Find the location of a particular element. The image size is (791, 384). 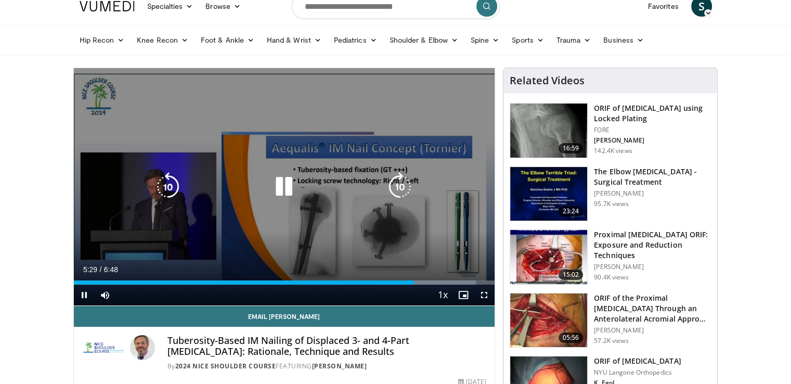

img: 2024 Nice Shoulder Course is located at coordinates (104, 347).